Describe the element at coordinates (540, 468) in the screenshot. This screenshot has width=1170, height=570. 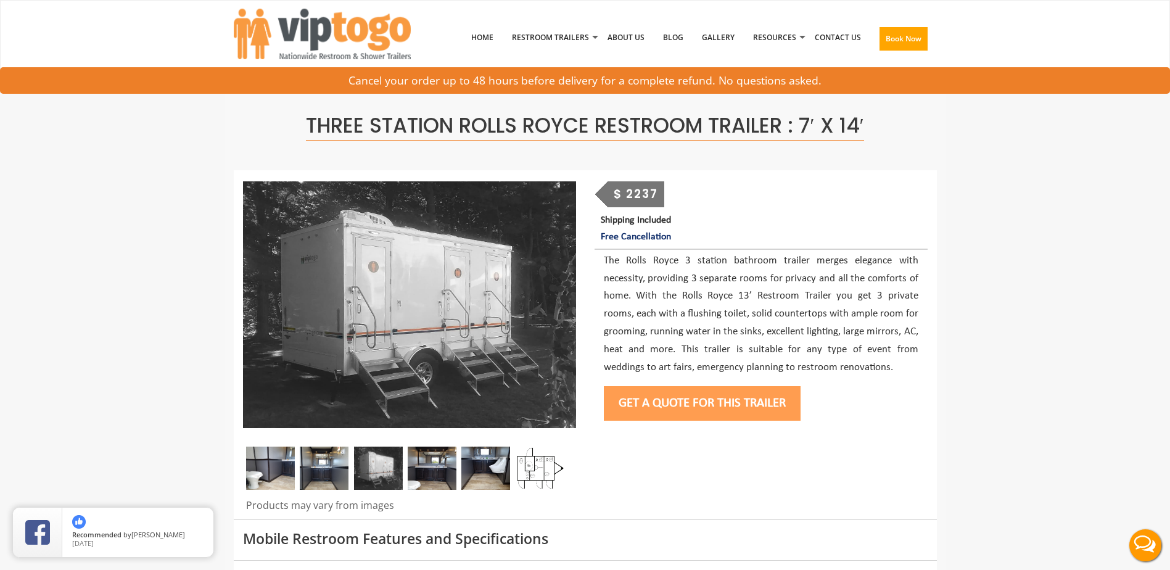
I see `img: Floor Plan of 3 station restroom with sink and toilet` at that location.